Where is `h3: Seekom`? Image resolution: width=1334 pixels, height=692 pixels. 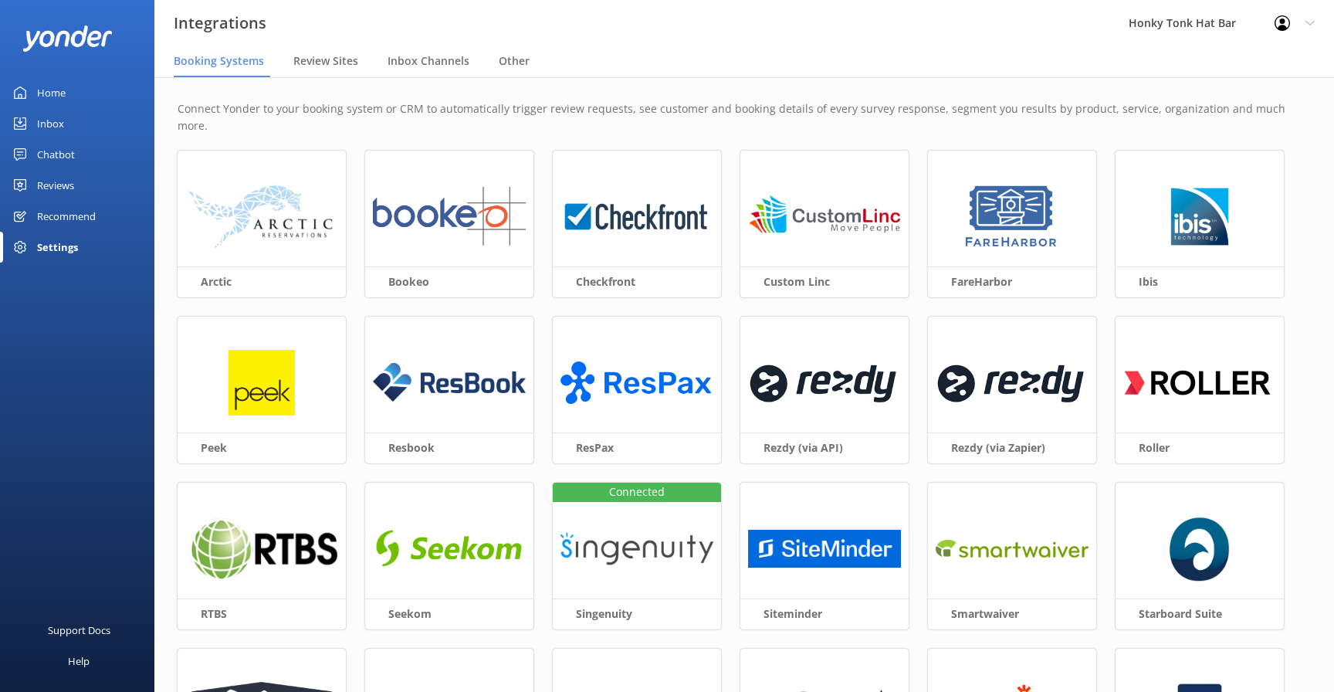
h3: Seekom is located at coordinates (449, 613).